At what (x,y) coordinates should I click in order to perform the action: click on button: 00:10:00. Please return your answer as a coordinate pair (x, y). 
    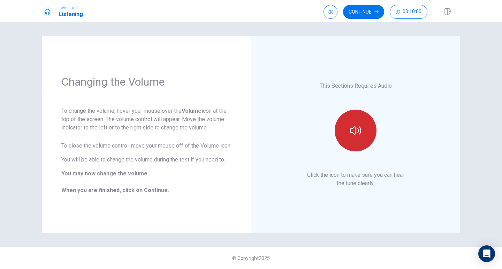
    Looking at the image, I should click on (408, 12).